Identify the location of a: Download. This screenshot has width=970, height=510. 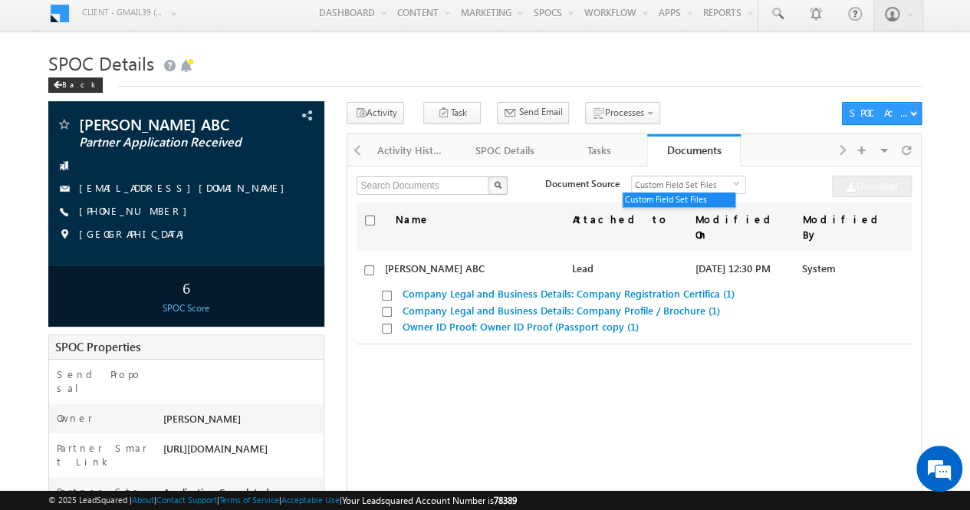
(872, 186).